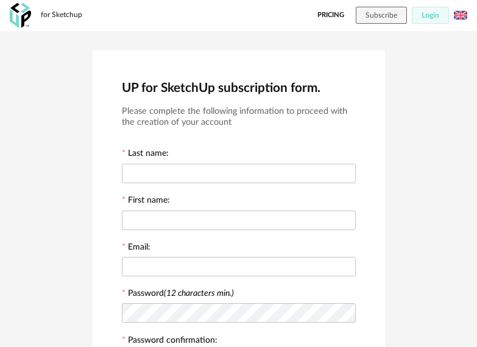 The height and width of the screenshot is (347, 477). Describe the element at coordinates (381, 15) in the screenshot. I see `a: Subscribe` at that location.